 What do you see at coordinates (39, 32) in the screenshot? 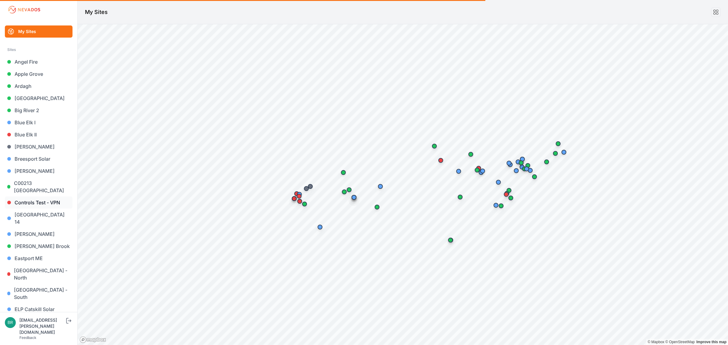
I see `a: My Sites` at bounding box center [39, 32].